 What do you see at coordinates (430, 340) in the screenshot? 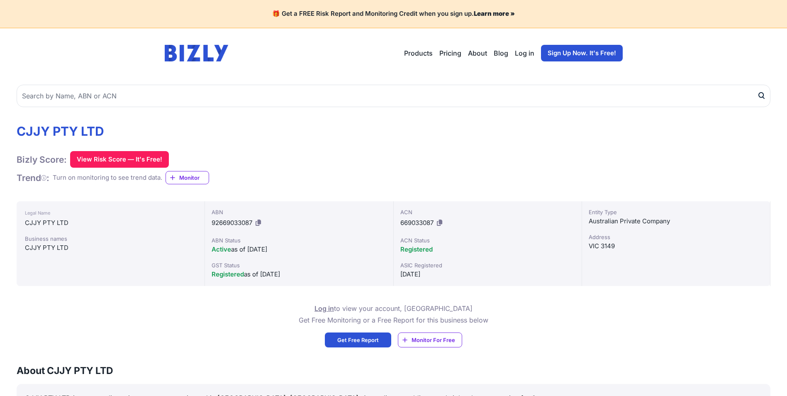
I see `a: Monitor For Free` at bounding box center [430, 340].